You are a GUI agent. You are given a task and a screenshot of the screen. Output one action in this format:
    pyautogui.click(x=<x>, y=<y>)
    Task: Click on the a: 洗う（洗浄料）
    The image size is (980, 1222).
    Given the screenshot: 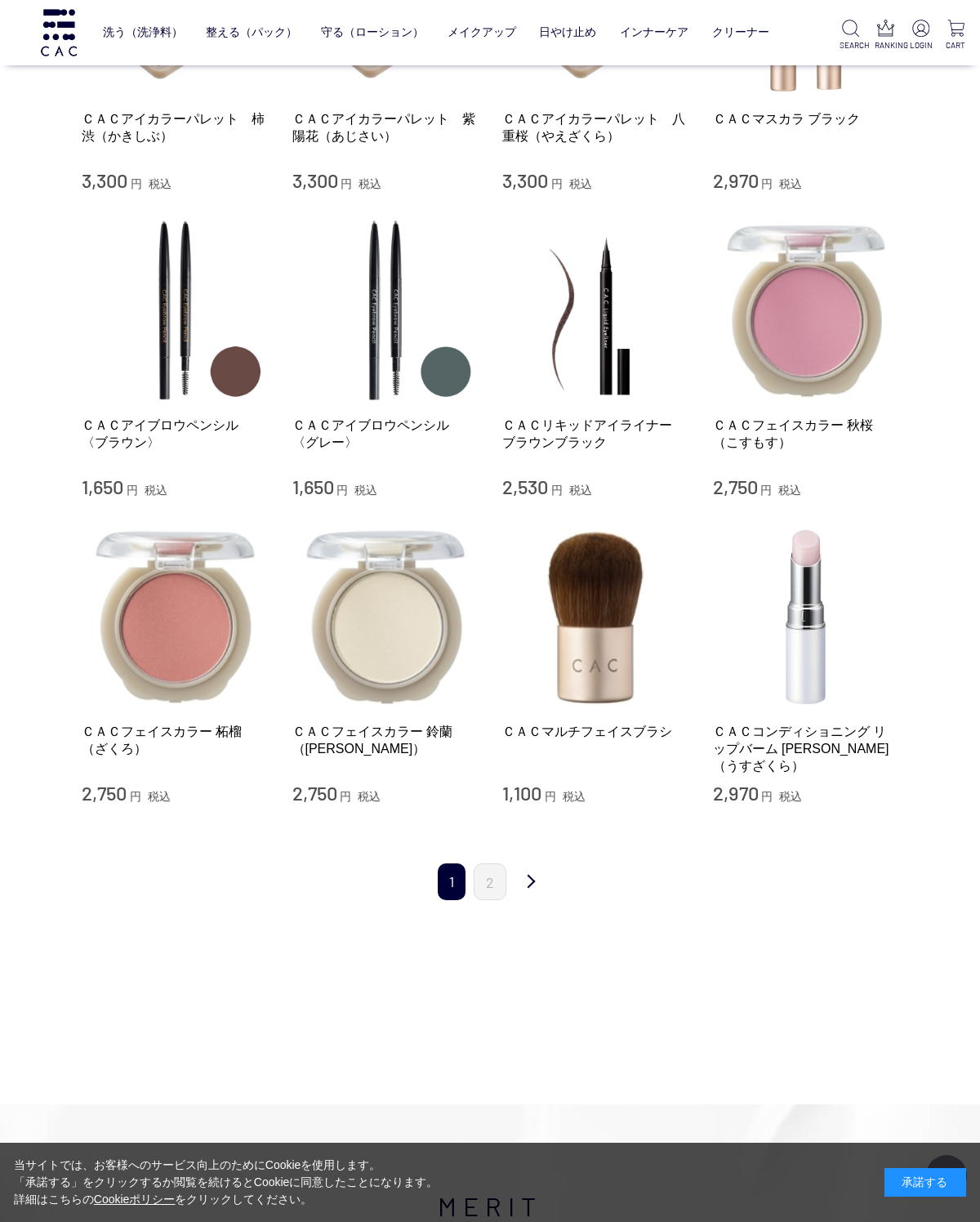 What is the action you would take?
    pyautogui.click(x=143, y=32)
    